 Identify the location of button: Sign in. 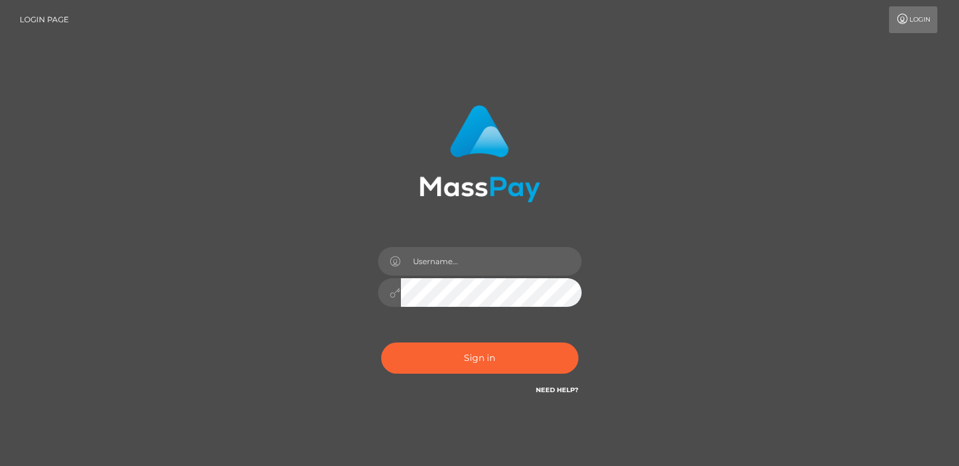
(480, 358).